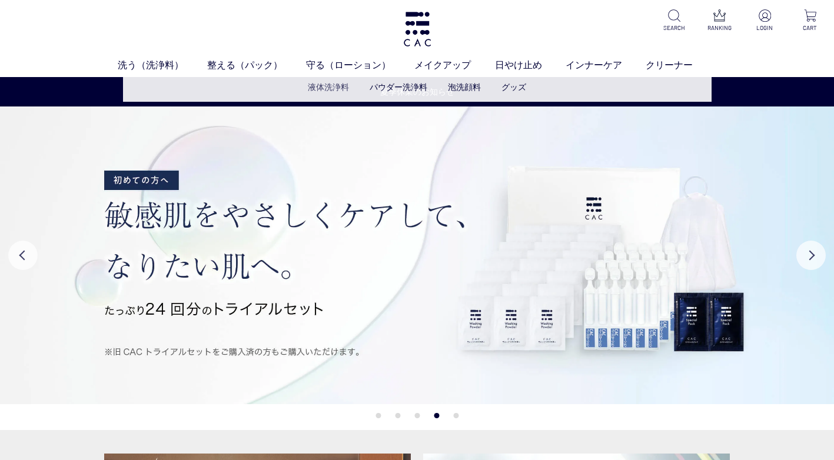 The width and height of the screenshot is (834, 460). Describe the element at coordinates (810, 28) in the screenshot. I see `p: CART` at that location.